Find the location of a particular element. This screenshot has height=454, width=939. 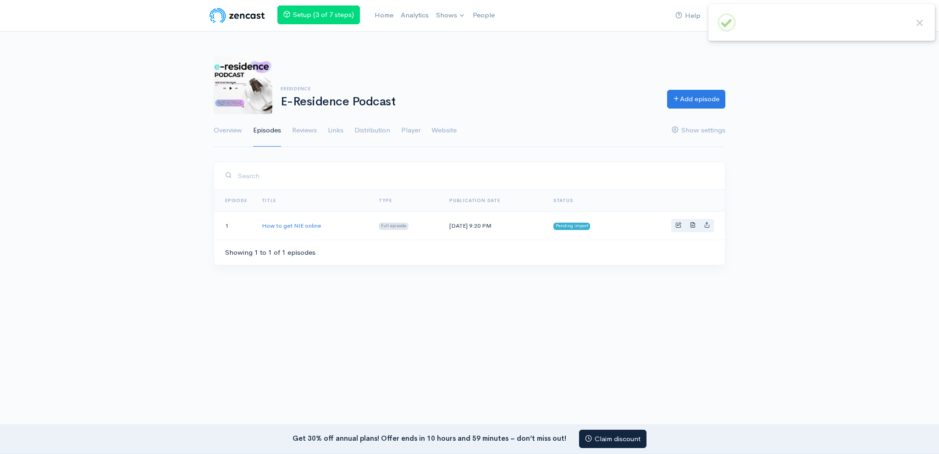

a: Add episode is located at coordinates (696, 99).